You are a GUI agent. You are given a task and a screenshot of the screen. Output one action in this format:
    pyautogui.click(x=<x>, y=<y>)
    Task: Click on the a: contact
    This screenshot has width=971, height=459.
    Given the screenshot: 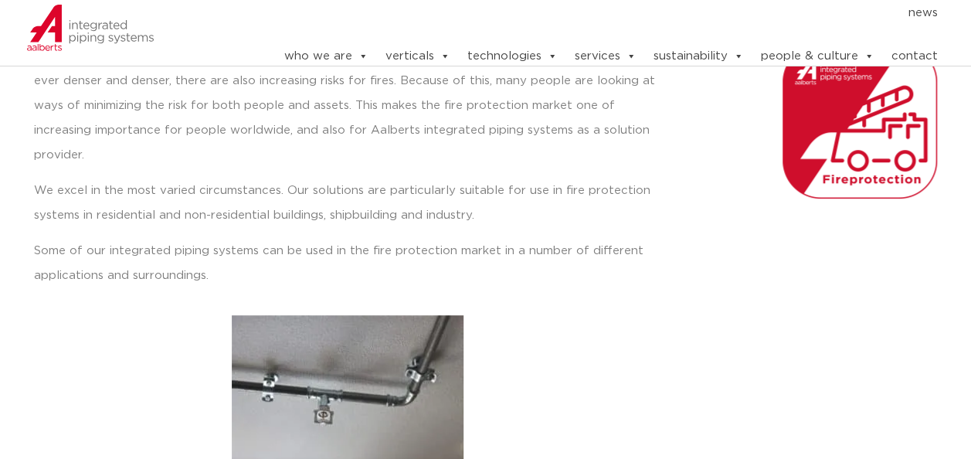 What is the action you would take?
    pyautogui.click(x=914, y=56)
    